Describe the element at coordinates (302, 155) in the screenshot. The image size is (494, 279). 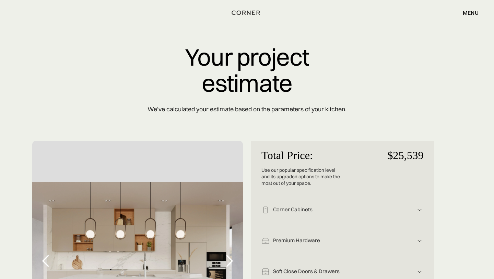
I see `p: Total Price:` at that location.